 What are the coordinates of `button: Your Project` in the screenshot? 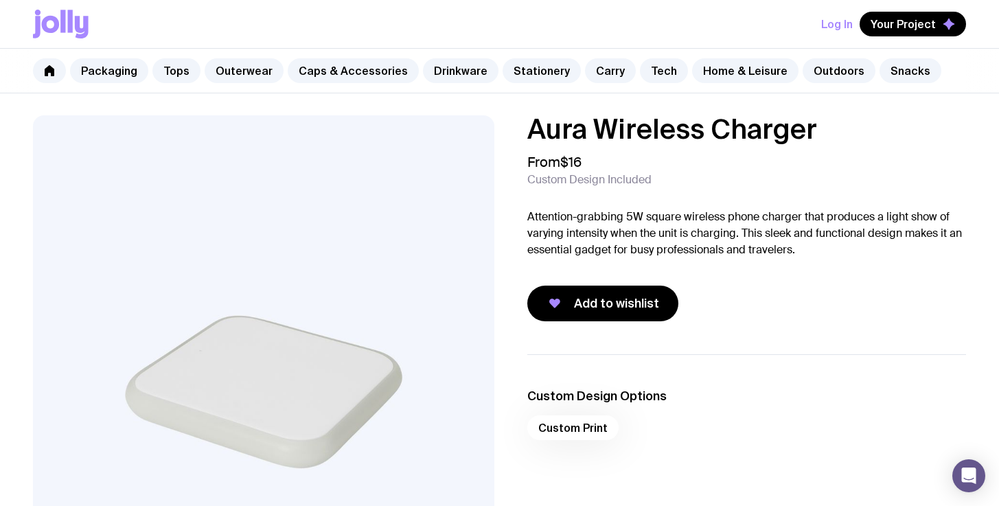 It's located at (913, 24).